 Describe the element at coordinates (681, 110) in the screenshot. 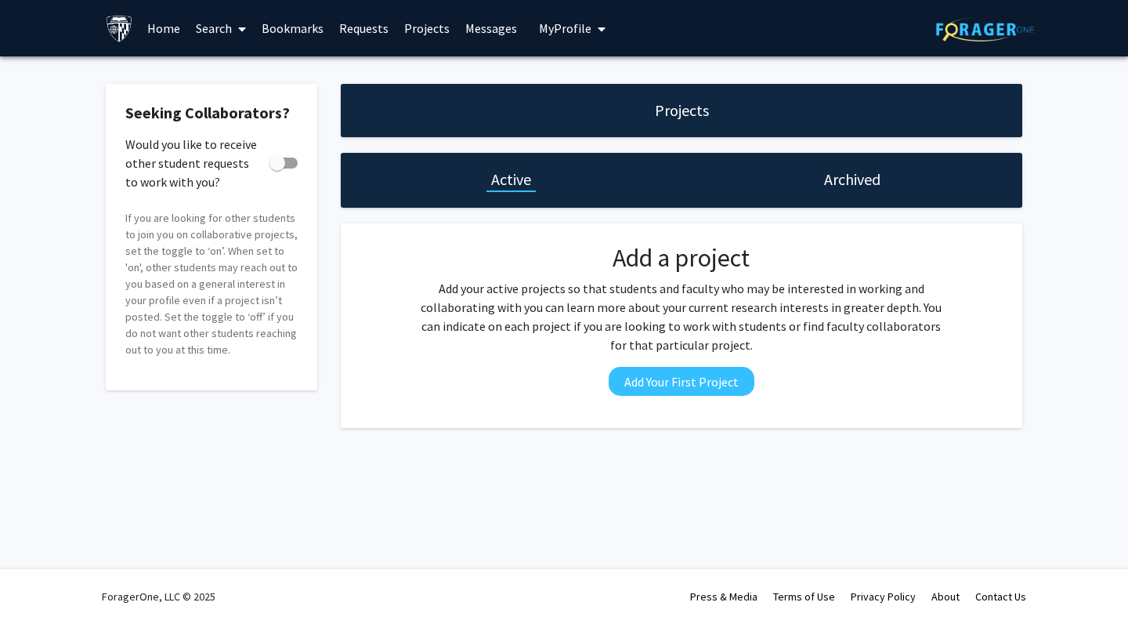

I see `h1: Projects` at that location.